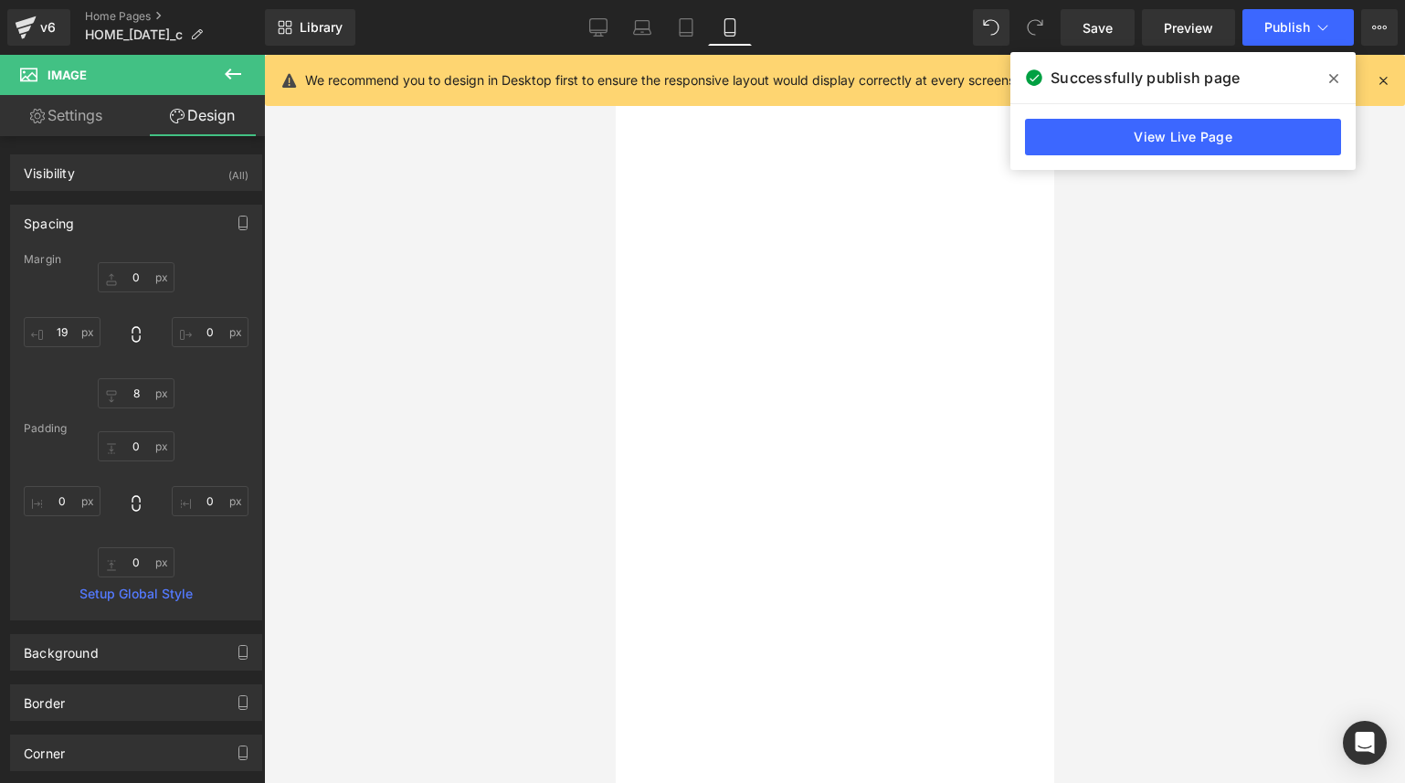 The height and width of the screenshot is (783, 1405). What do you see at coordinates (1189, 27) in the screenshot?
I see `a: Preview` at bounding box center [1189, 27].